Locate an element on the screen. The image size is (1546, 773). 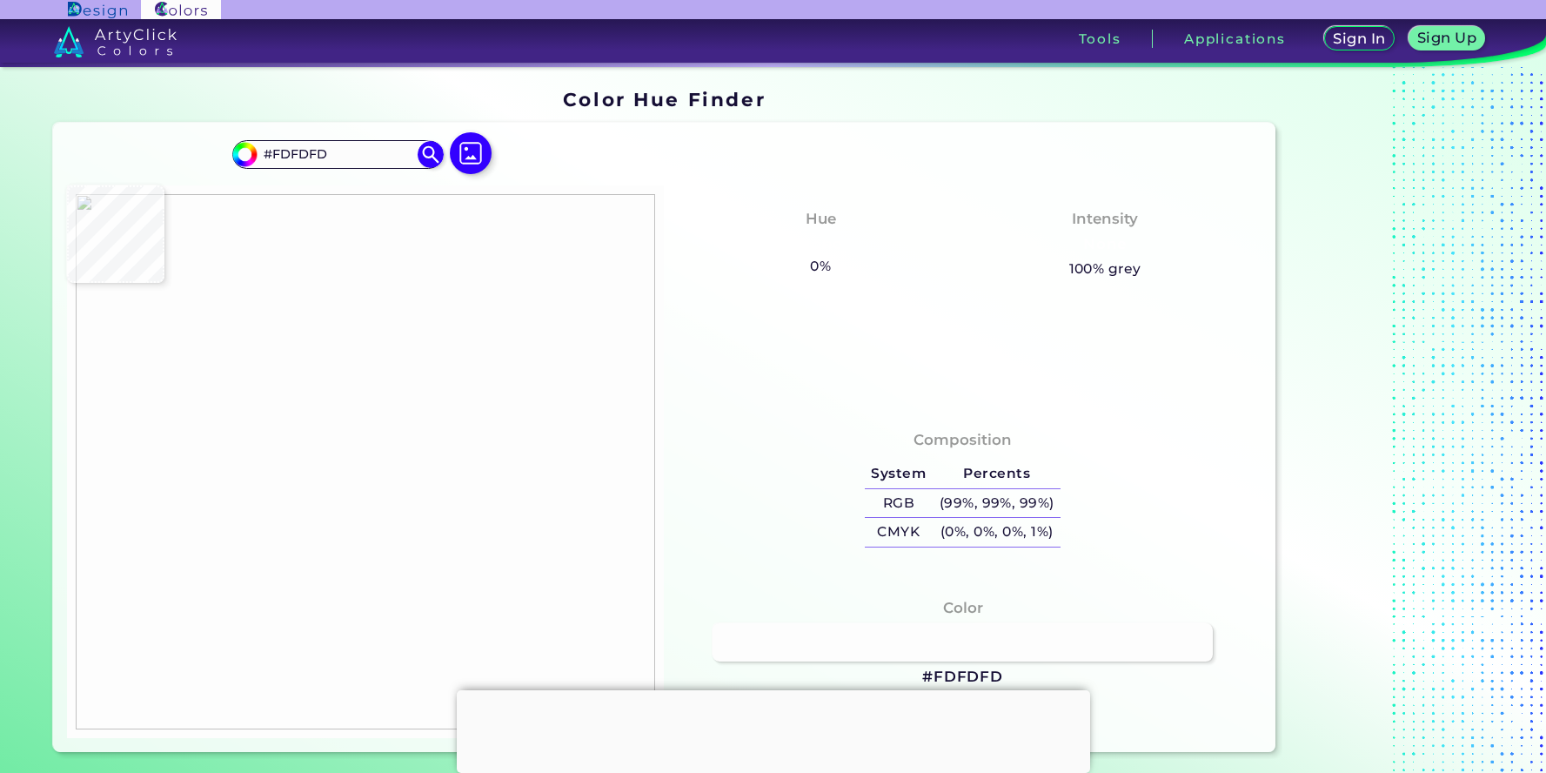
h4: Composition is located at coordinates (962, 439).